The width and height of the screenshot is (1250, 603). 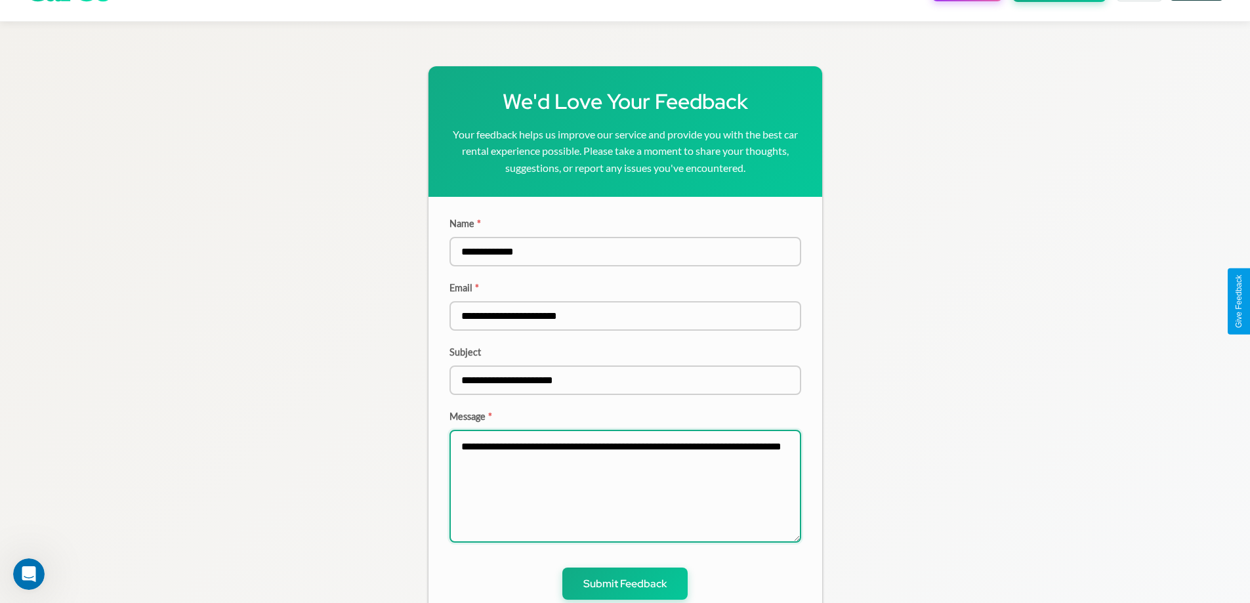 I want to click on h1: We'd Love Your Feedback, so click(x=625, y=101).